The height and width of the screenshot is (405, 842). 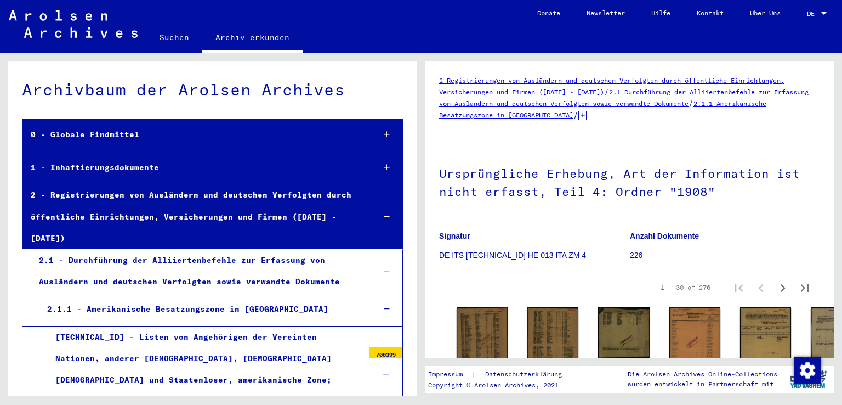 What do you see at coordinates (629, 181) in the screenshot?
I see `h1: Ursprüngliche Erhebung, Art der Information ist nicht erfasst, Teil 4: Ordner "1908"` at bounding box center [629, 181].